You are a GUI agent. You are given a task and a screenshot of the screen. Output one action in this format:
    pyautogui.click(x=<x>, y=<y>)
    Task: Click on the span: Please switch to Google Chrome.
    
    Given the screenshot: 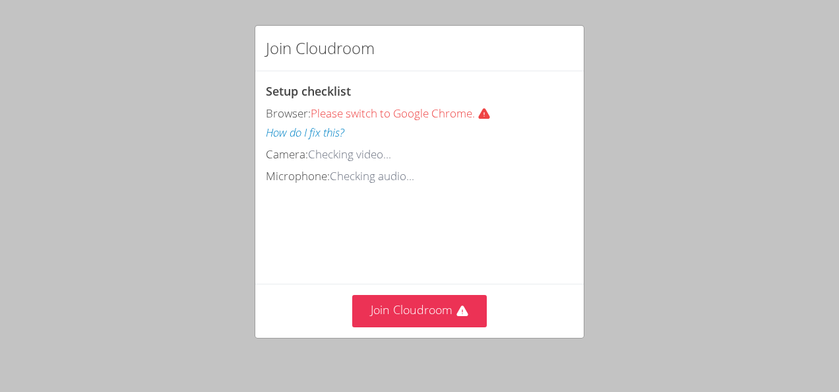 What is the action you would take?
    pyautogui.click(x=403, y=113)
    